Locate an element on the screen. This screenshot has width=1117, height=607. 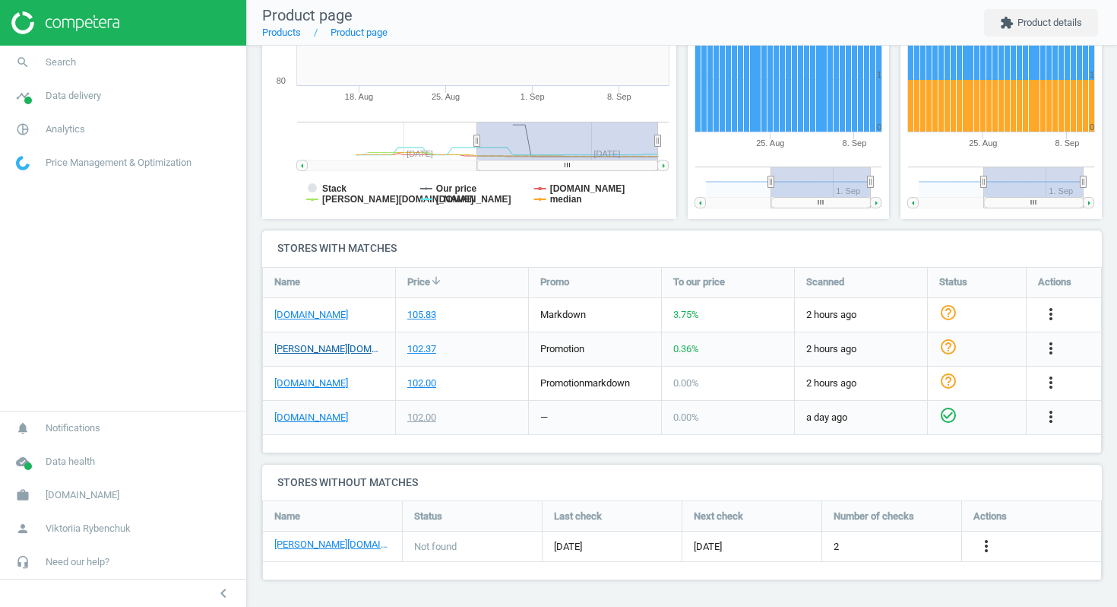
tspan: median is located at coordinates (566, 199).